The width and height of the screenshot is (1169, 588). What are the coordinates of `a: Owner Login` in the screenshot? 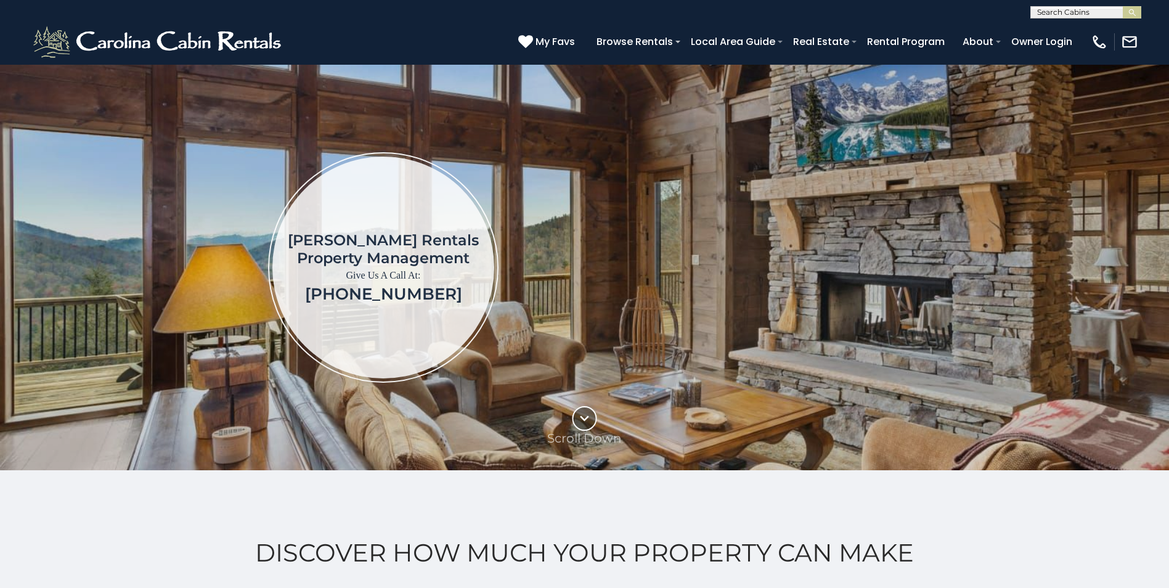 It's located at (1041, 41).